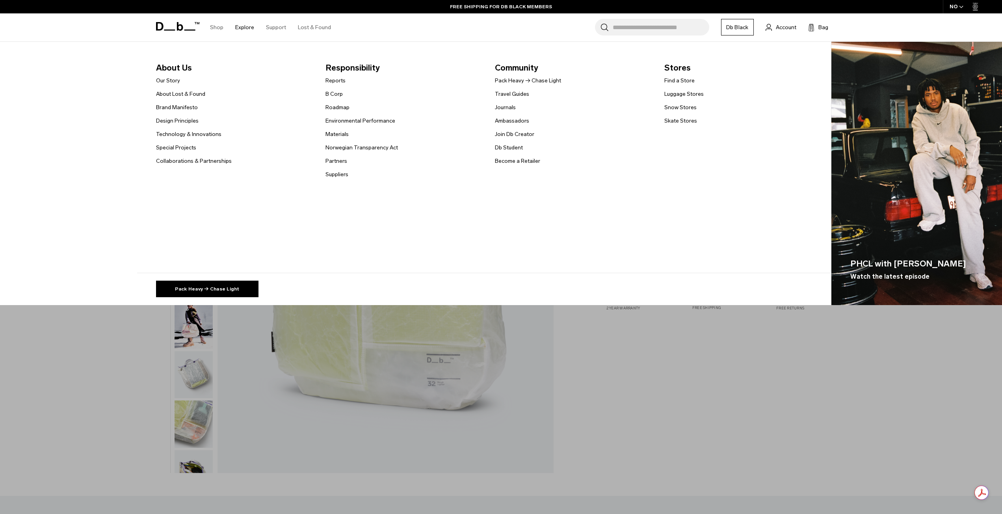  What do you see at coordinates (337, 107) in the screenshot?
I see `a: Roadmap` at bounding box center [337, 107].